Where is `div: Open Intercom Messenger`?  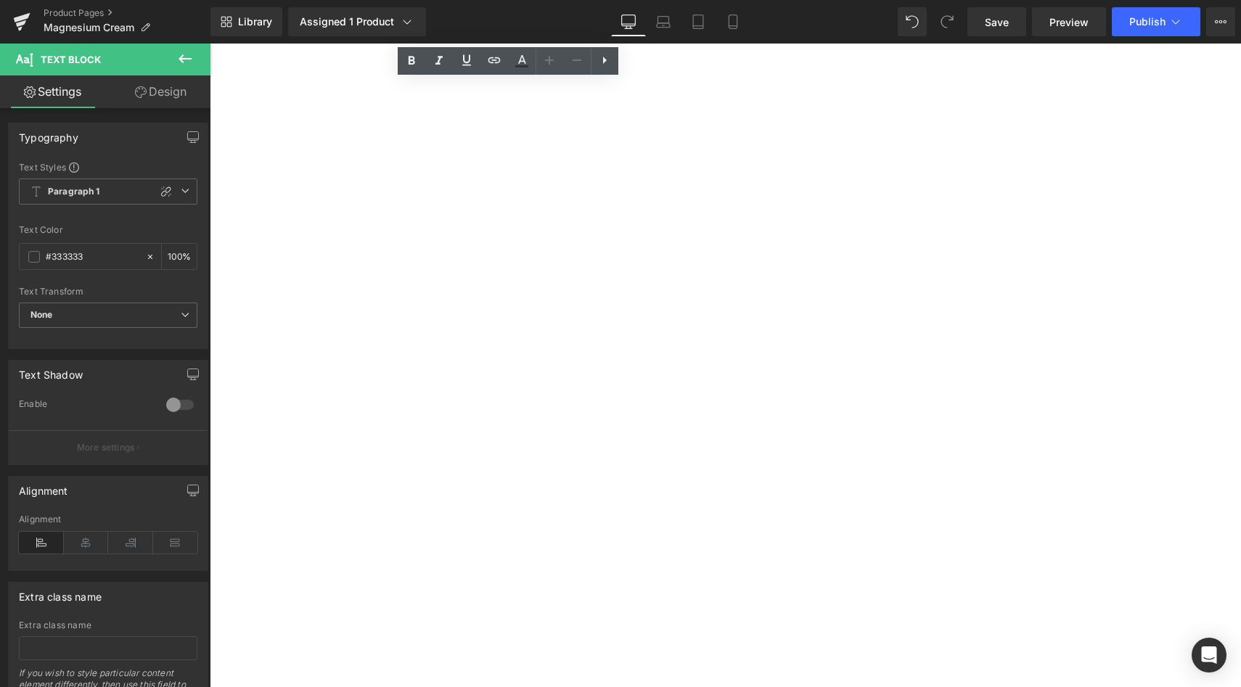 div: Open Intercom Messenger is located at coordinates (1209, 655).